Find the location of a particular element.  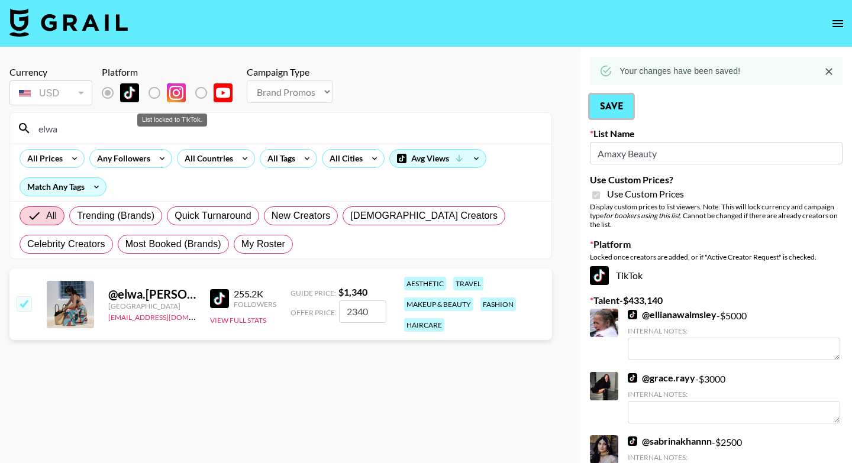

div: Campaign Type is located at coordinates (289, 72).